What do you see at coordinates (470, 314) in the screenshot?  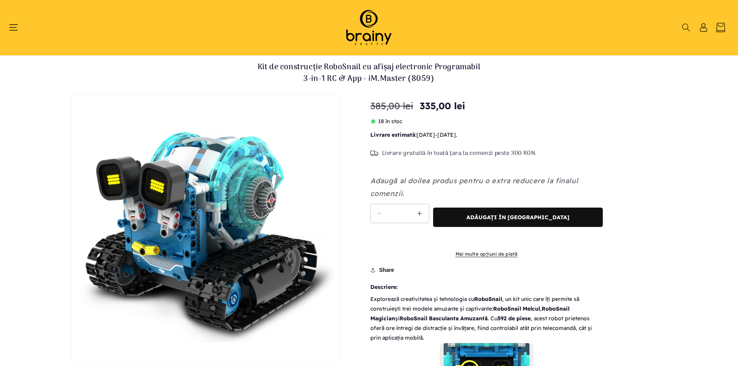 I see `strong: RoboSnail Magician` at bounding box center [470, 314].